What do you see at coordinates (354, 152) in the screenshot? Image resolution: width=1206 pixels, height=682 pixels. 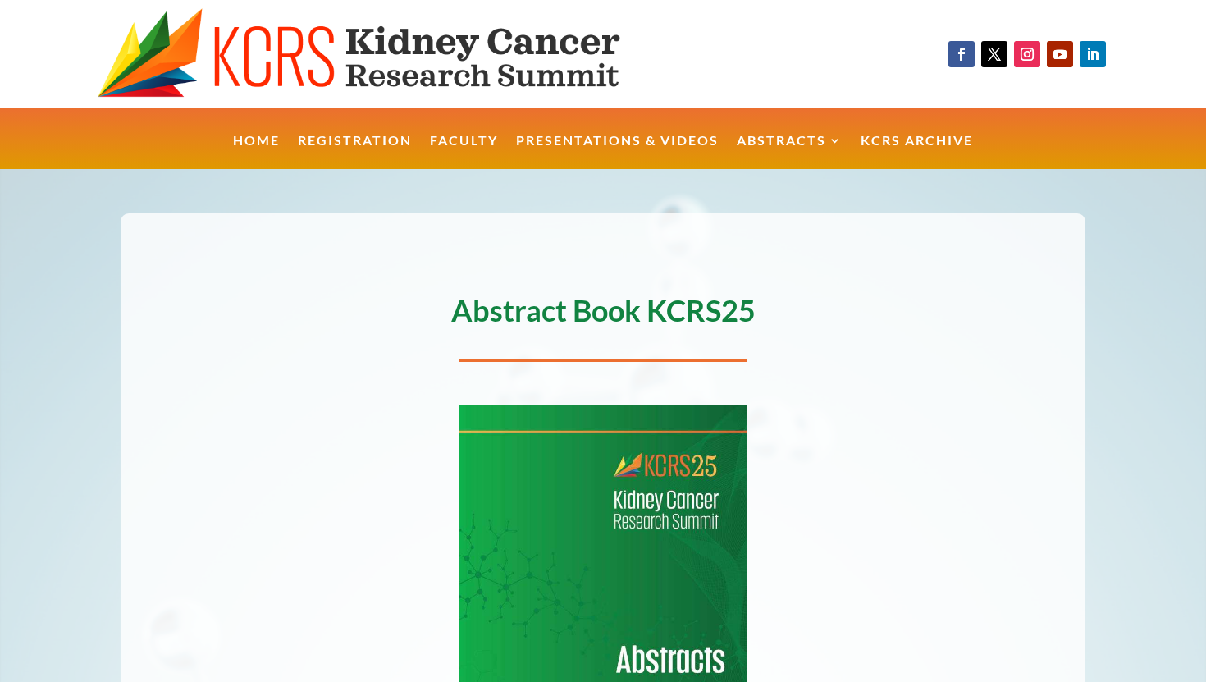 I see `a: Registration` at bounding box center [354, 152].